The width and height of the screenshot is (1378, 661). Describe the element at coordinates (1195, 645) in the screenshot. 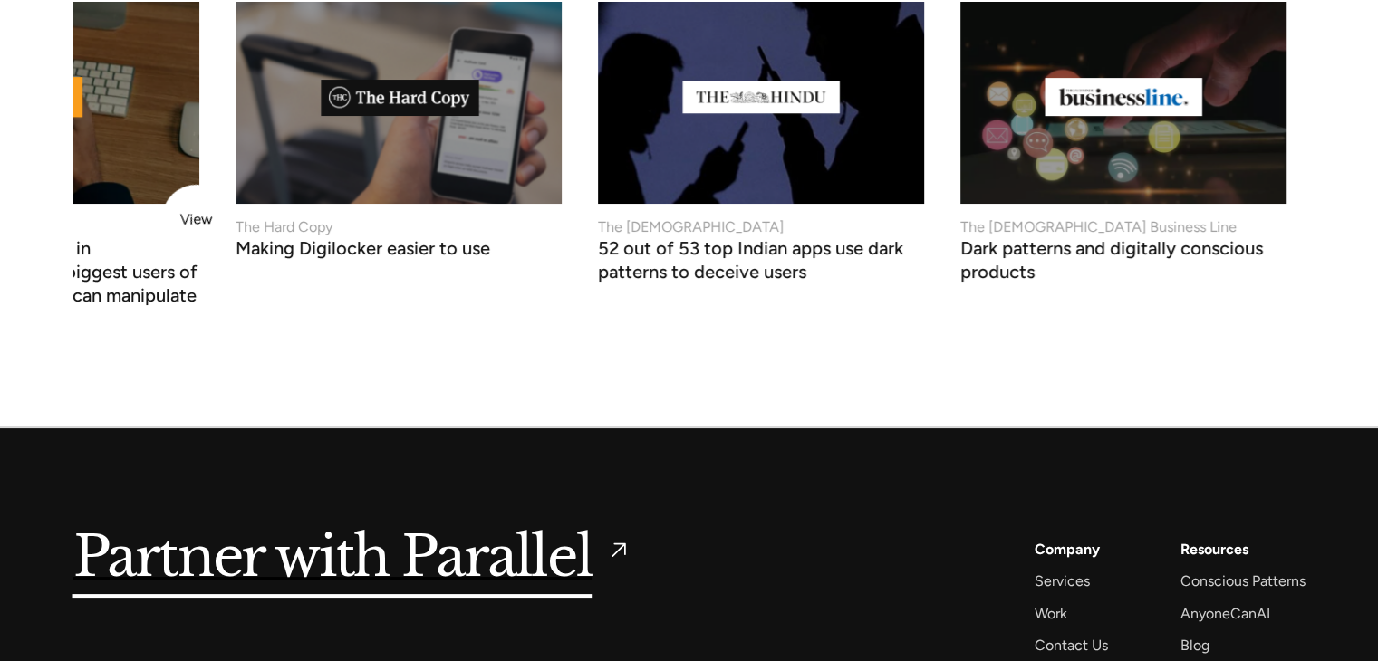

I see `a: Blog` at that location.